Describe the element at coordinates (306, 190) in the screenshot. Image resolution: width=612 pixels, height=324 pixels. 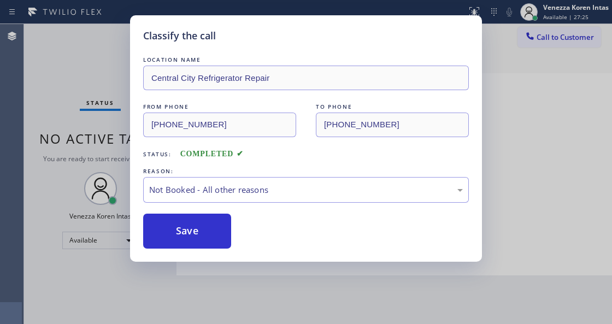
I see `div: Not Booked - All other reasons` at that location.